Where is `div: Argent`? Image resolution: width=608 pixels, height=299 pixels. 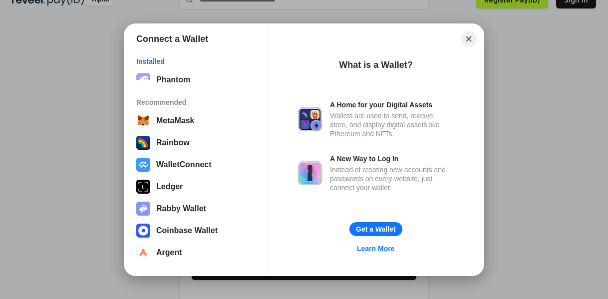
div: Argent is located at coordinates (169, 253).